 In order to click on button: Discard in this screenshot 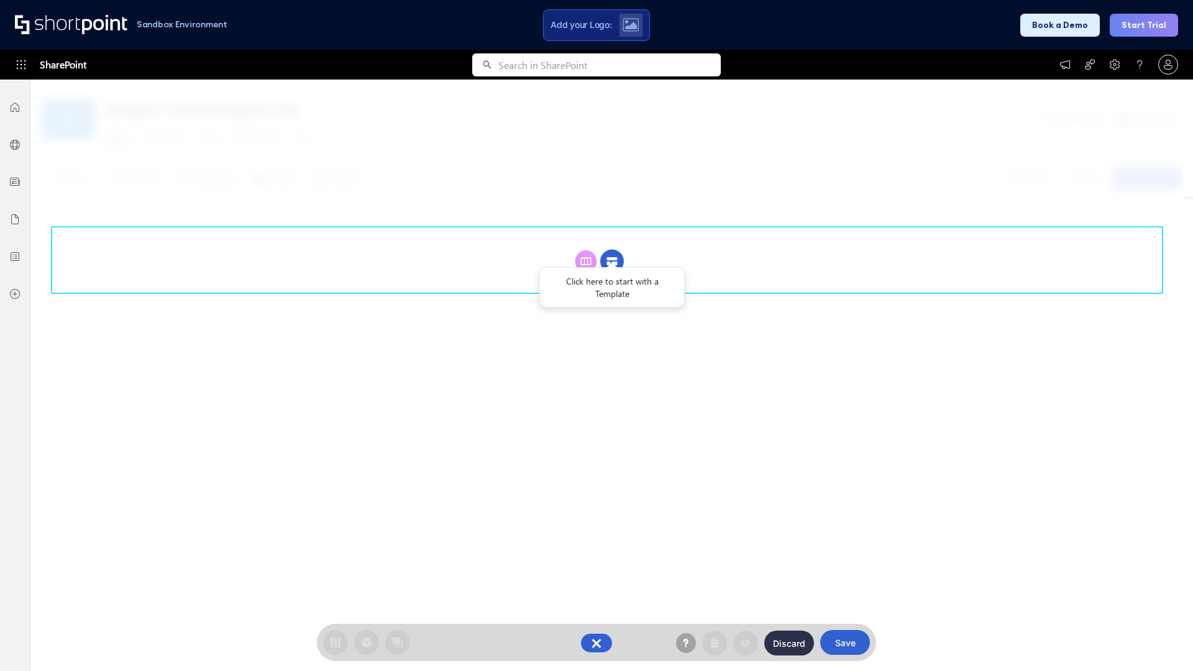, I will do `click(789, 643)`.